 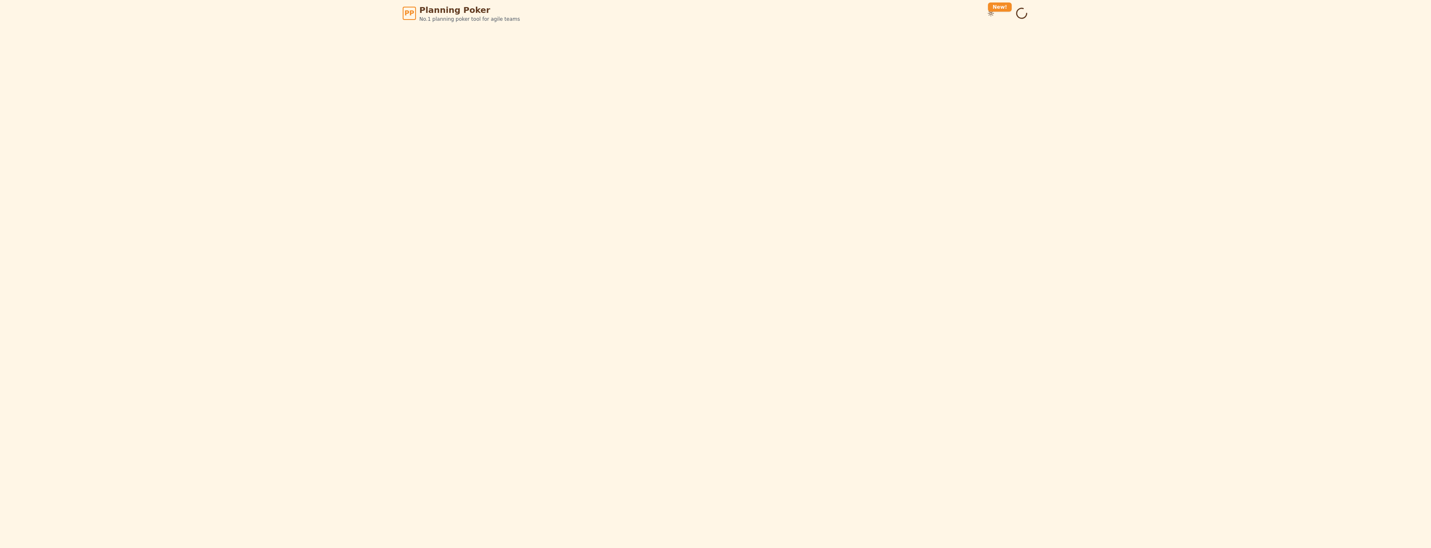 What do you see at coordinates (470, 19) in the screenshot?
I see `span: No.1 planning poker tool for agile teams` at bounding box center [470, 19].